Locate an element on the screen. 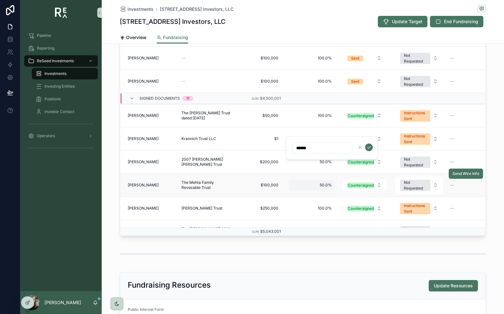 This screenshot has height=314, width=504. a: 50.0% is located at coordinates (311, 139).